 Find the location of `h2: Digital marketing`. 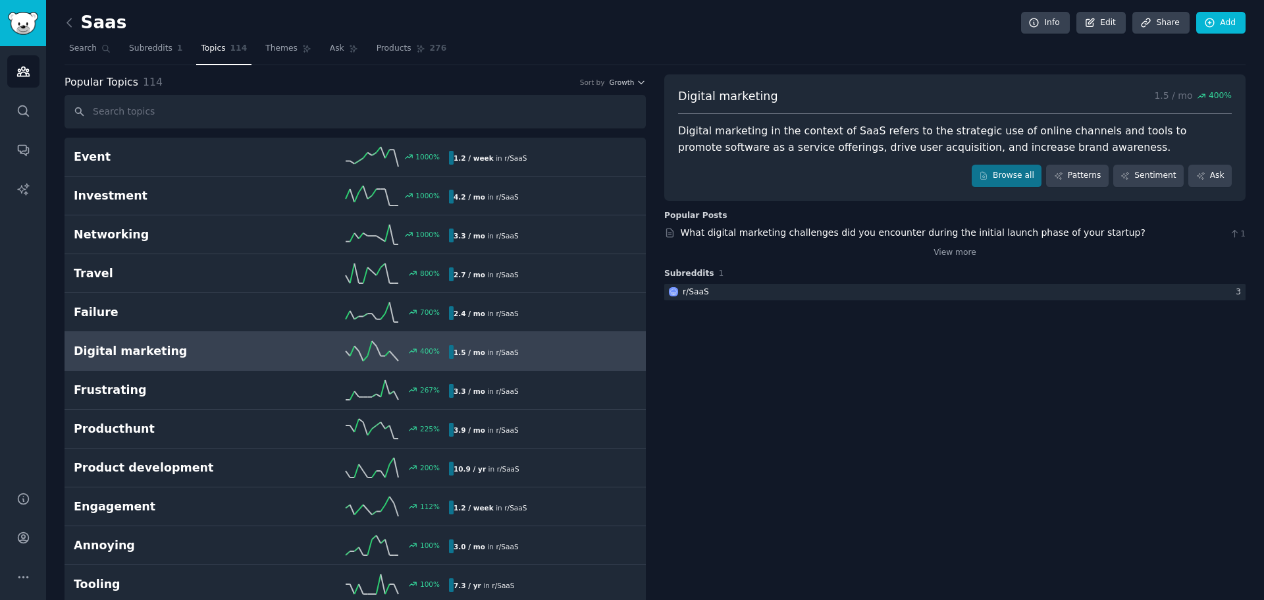

h2: Digital marketing is located at coordinates (167, 351).